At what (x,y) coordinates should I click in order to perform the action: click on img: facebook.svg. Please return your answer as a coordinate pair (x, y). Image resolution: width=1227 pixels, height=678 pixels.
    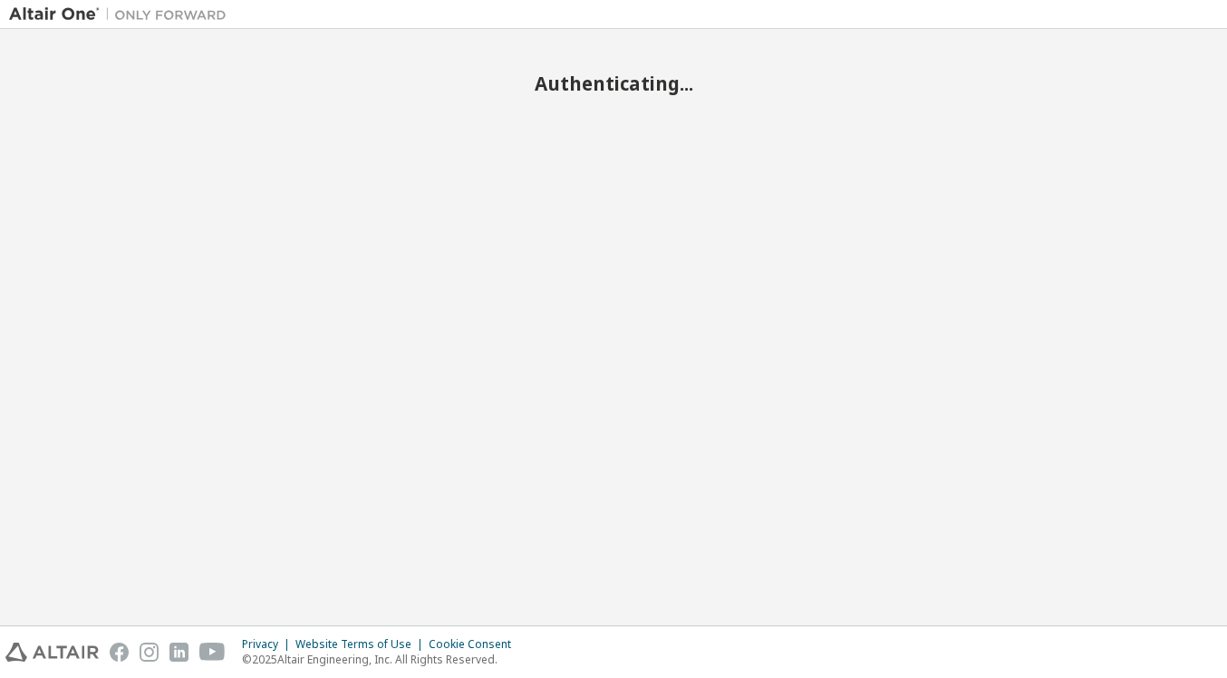
    Looking at the image, I should click on (119, 652).